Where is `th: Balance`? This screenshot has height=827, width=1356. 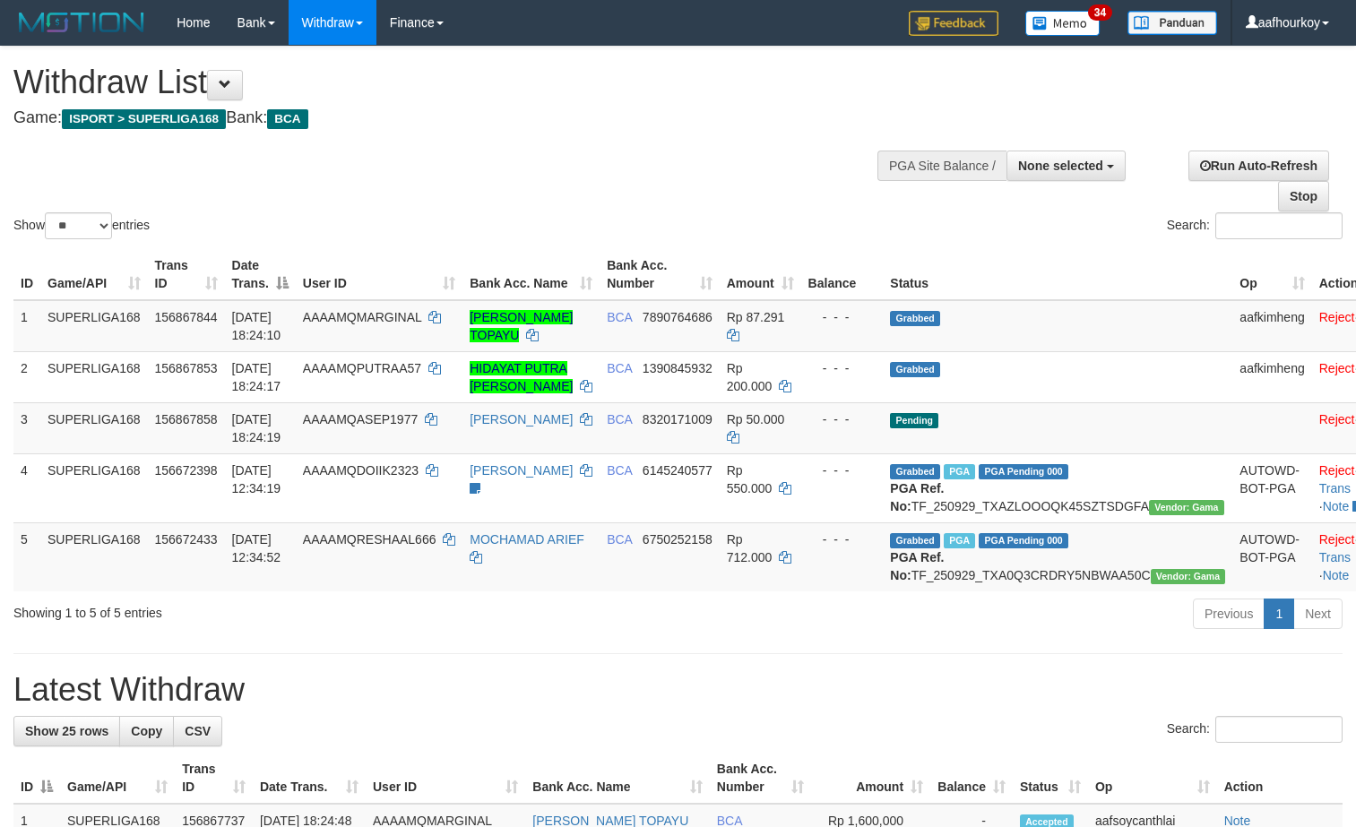
th: Balance is located at coordinates (842, 274).